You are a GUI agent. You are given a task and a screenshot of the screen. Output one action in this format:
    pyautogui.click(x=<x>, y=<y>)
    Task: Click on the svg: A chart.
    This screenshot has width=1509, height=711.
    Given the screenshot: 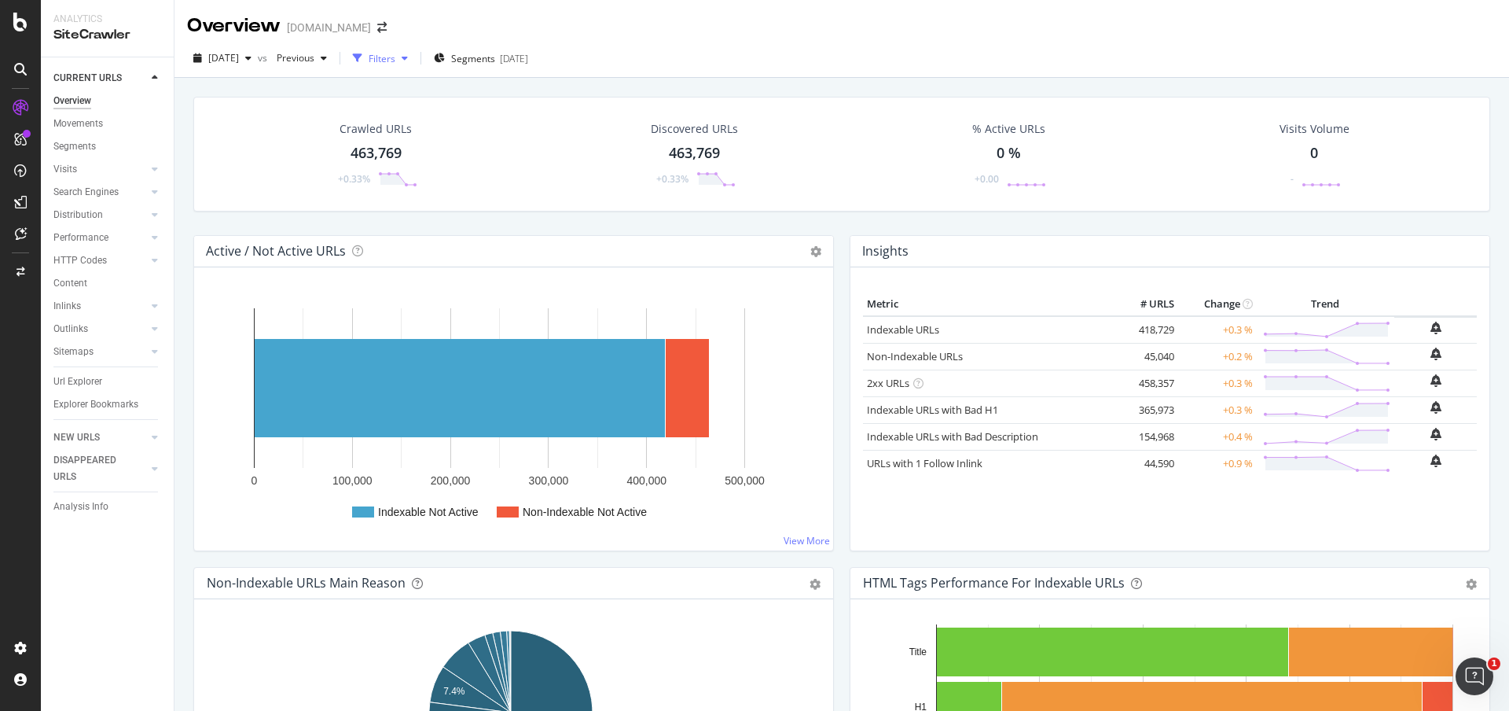 What is the action you would take?
    pyautogui.click(x=513, y=415)
    